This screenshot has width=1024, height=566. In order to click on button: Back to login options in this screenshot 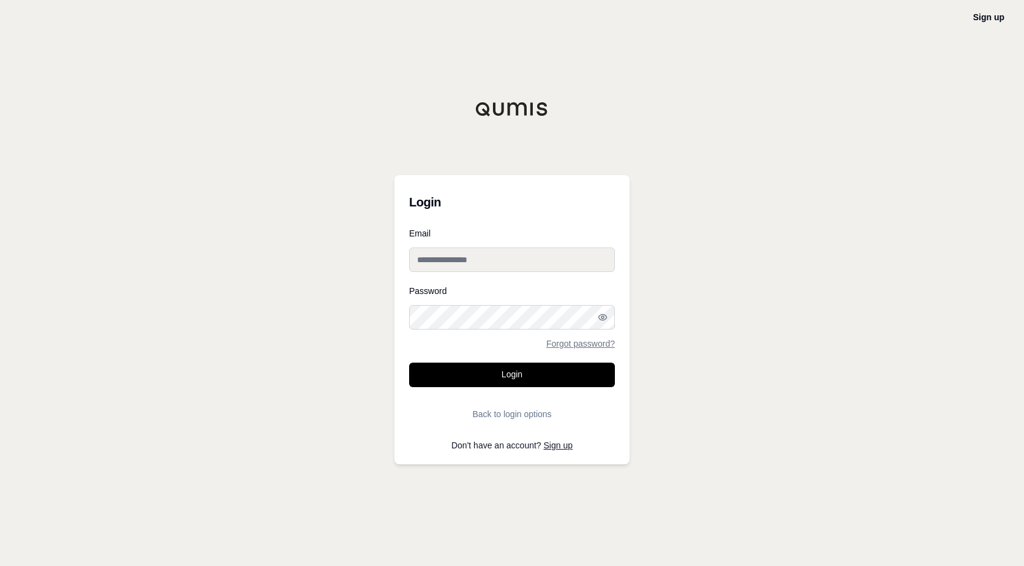, I will do `click(512, 414)`.